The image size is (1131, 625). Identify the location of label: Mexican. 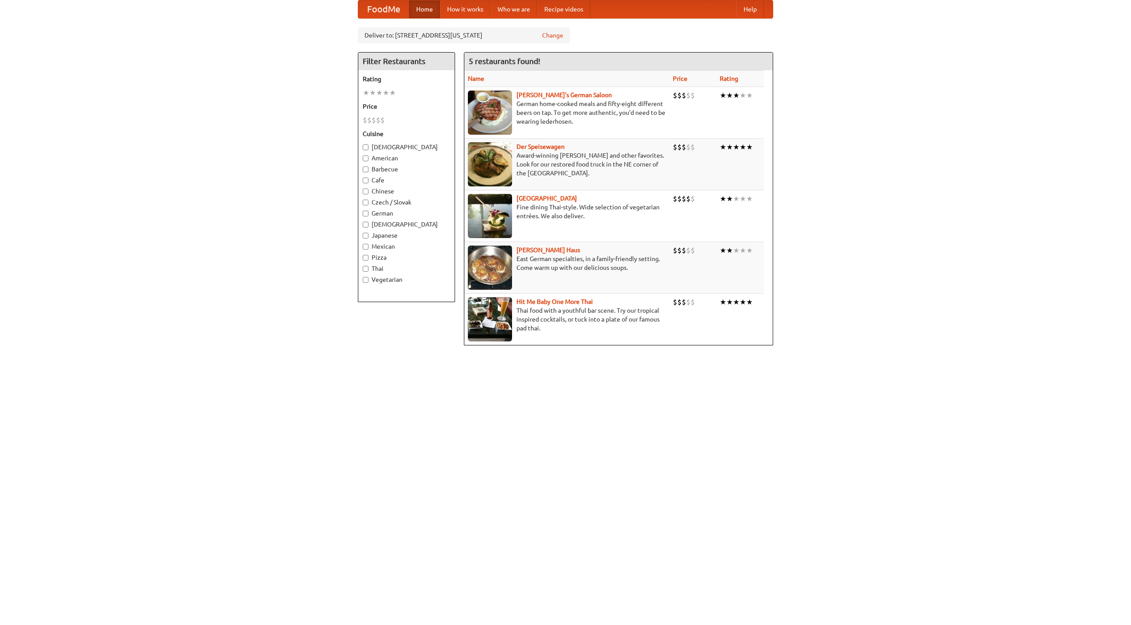
(406, 246).